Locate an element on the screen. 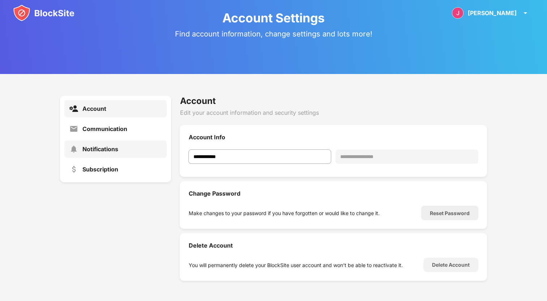 This screenshot has width=547, height=301. img: settings-subscription.svg is located at coordinates (74, 169).